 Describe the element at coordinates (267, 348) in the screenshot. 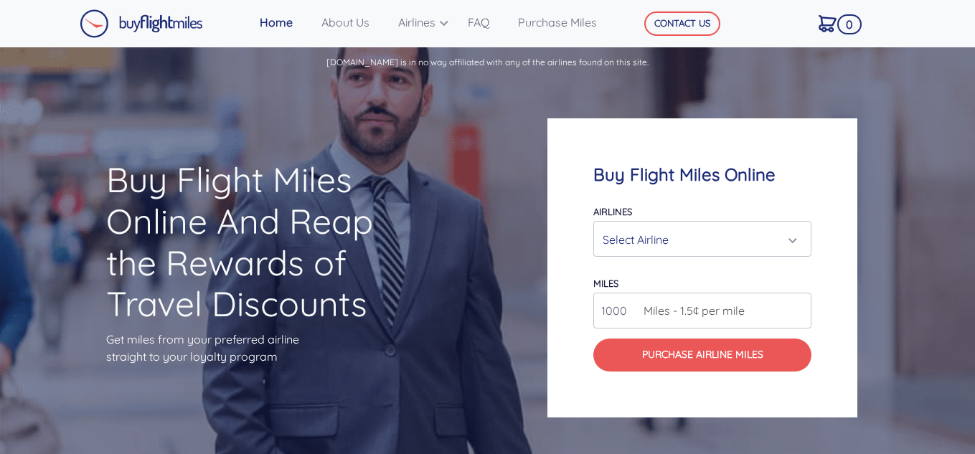

I see `p: Get miles from your preferred airline straight to your loyalty program` at that location.